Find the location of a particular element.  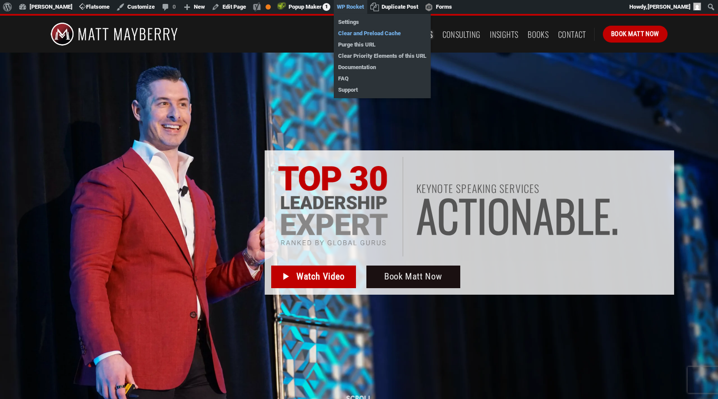

a: FAQ is located at coordinates (382, 79).